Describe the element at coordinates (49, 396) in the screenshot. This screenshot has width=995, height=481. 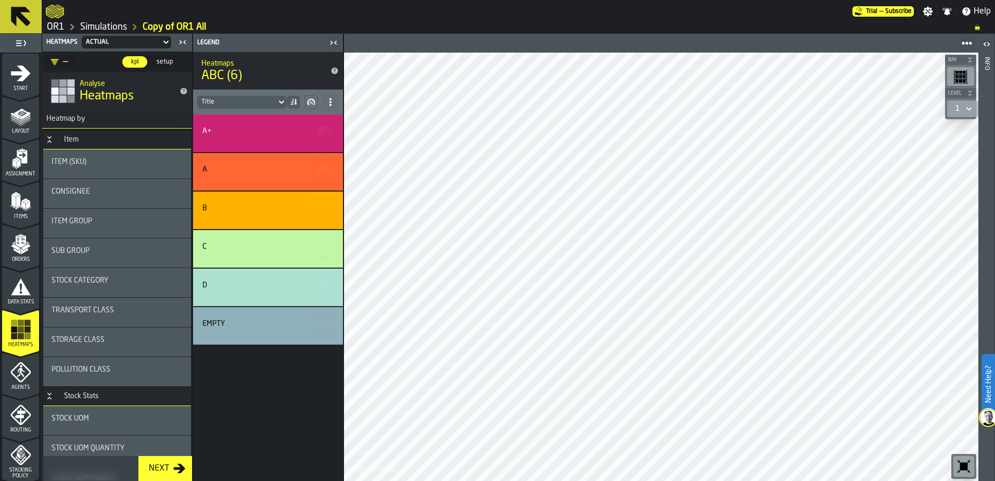
I see `button: Button-Stock Stats-open` at that location.